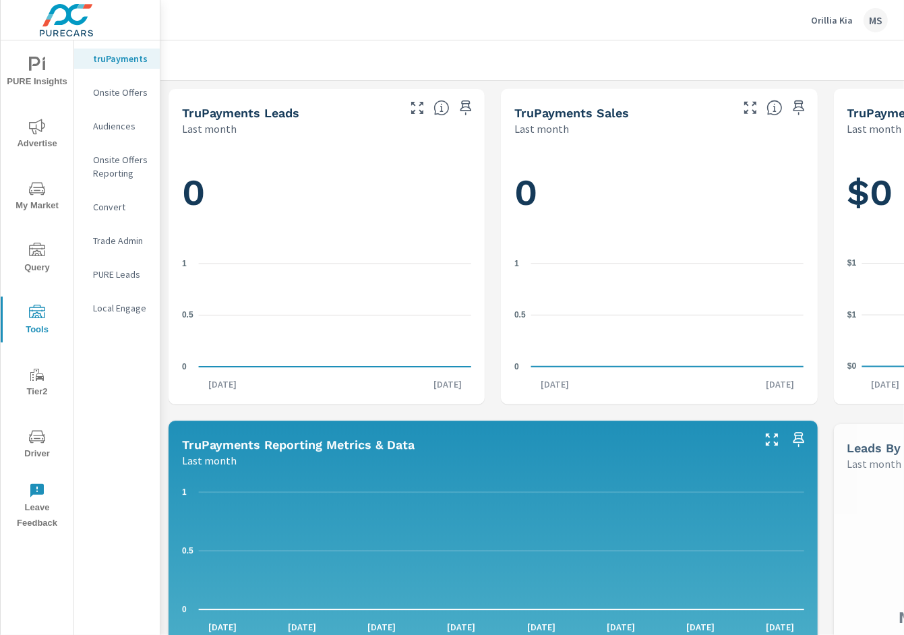  What do you see at coordinates (441, 108) in the screenshot?
I see `span: The number of truPayments leads.` at bounding box center [441, 108].